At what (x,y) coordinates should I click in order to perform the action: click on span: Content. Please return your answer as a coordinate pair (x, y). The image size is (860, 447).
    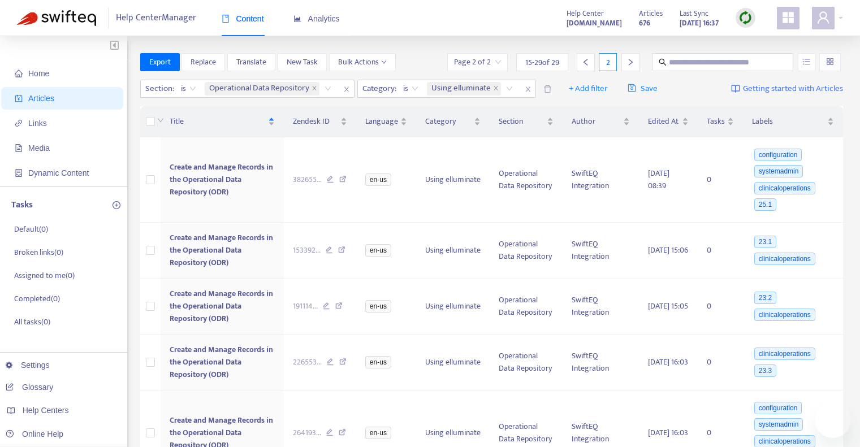
    Looking at the image, I should click on (243, 19).